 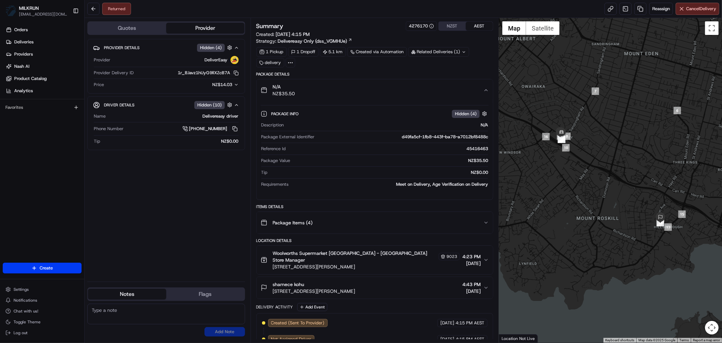 I want to click on h3: Summary, so click(x=270, y=26).